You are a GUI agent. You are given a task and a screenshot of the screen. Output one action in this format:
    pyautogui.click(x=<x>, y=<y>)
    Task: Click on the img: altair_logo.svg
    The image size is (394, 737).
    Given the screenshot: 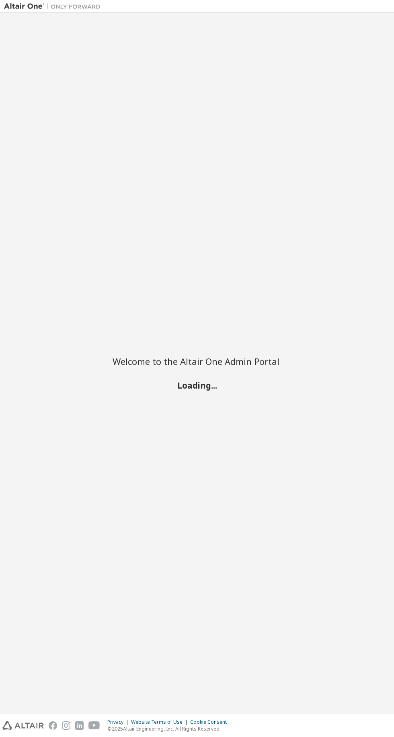 What is the action you would take?
    pyautogui.click(x=23, y=725)
    